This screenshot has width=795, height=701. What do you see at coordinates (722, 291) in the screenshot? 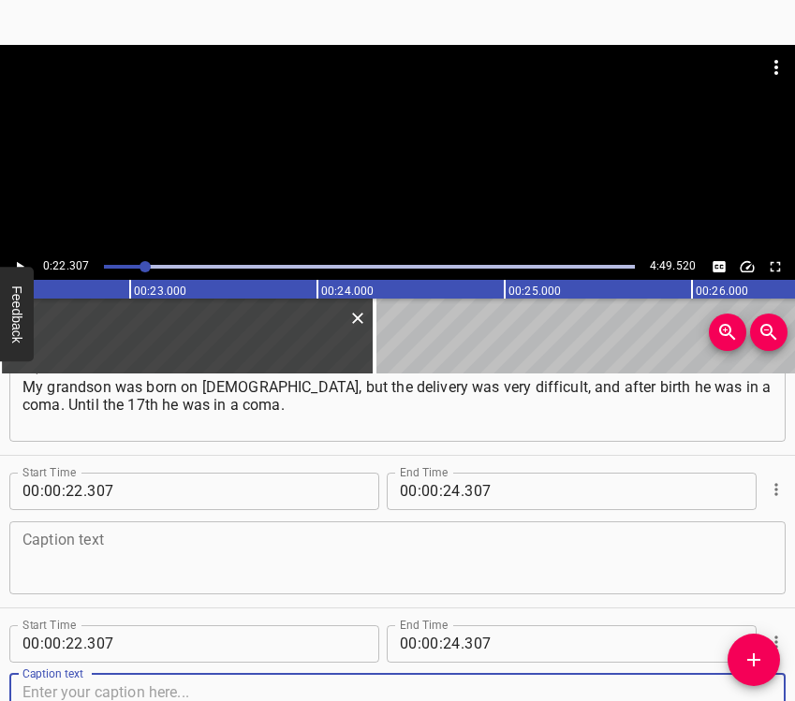
I see `text: 00:26.000` at bounding box center [722, 291].